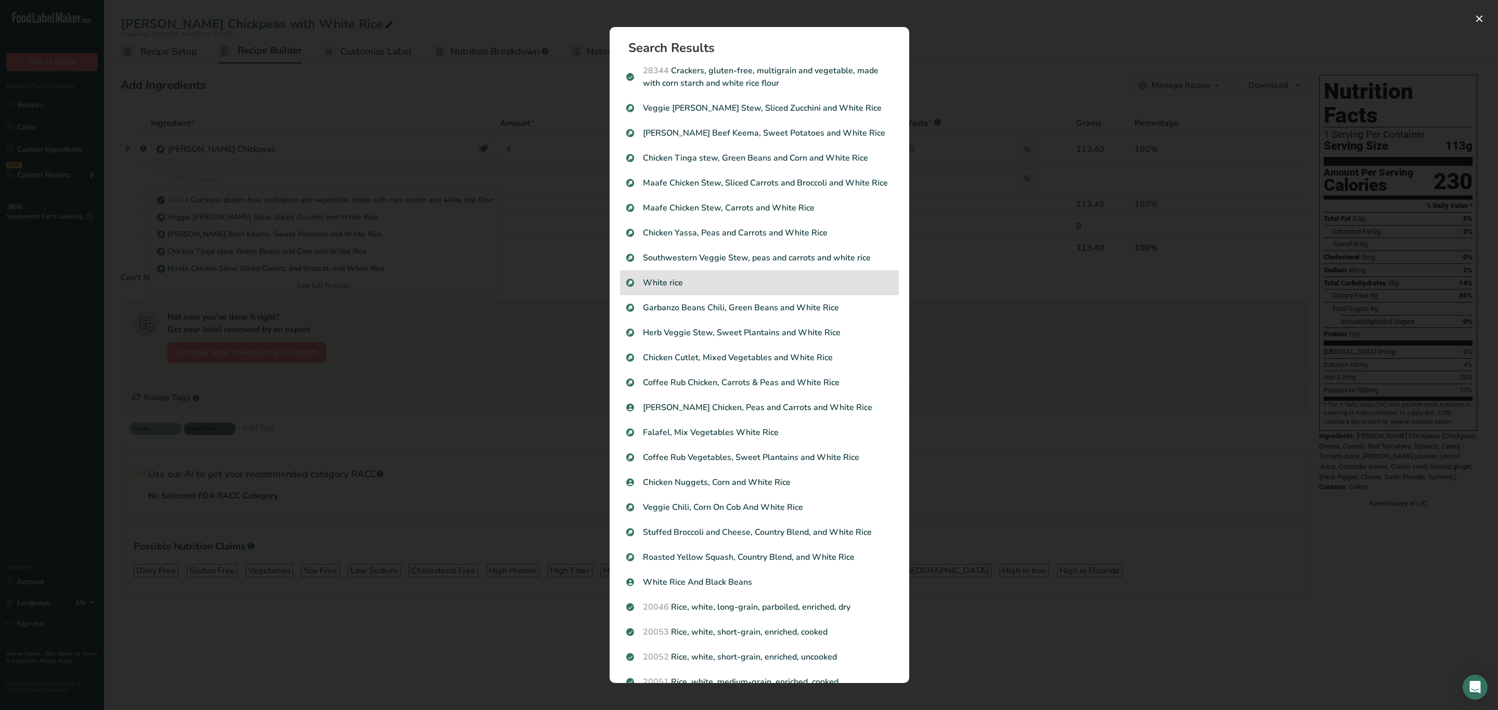 The image size is (1498, 710). What do you see at coordinates (656, 71) in the screenshot?
I see `span: 28344` at bounding box center [656, 71].